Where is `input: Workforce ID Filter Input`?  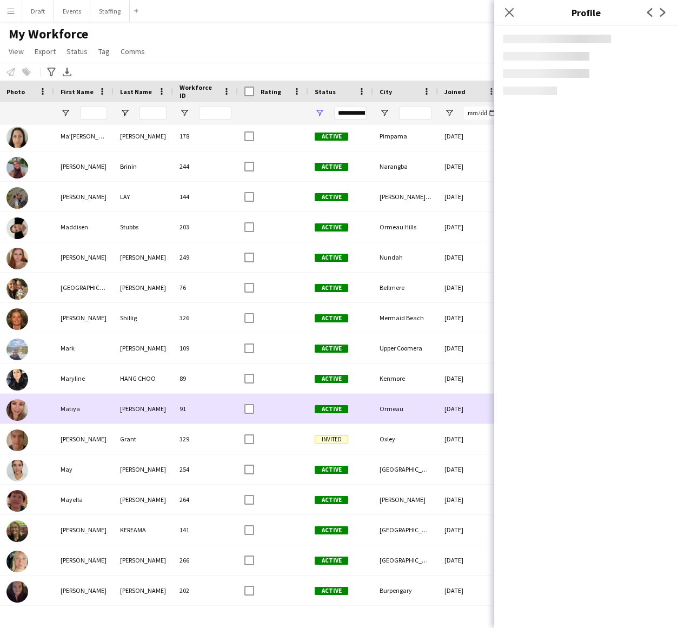
input: Workforce ID Filter Input is located at coordinates (215, 113).